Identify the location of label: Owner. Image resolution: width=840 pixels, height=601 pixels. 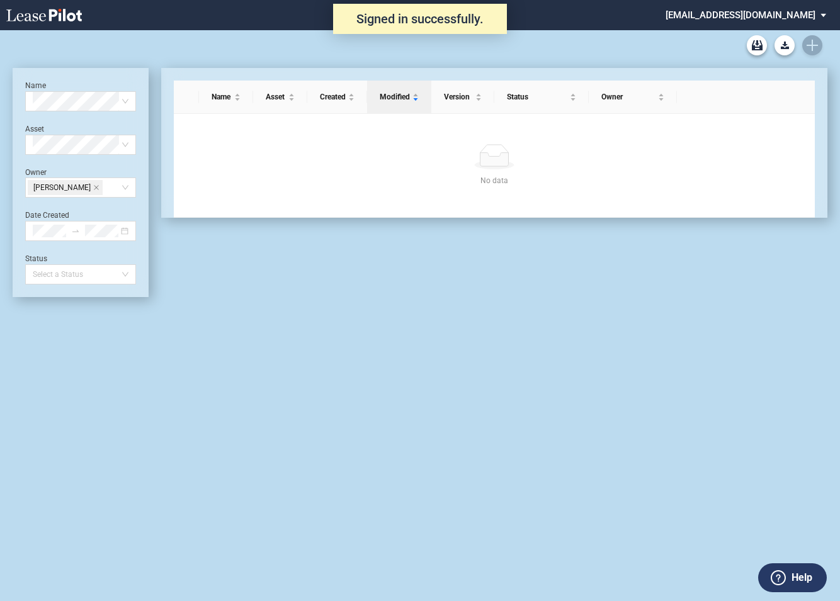
(36, 172).